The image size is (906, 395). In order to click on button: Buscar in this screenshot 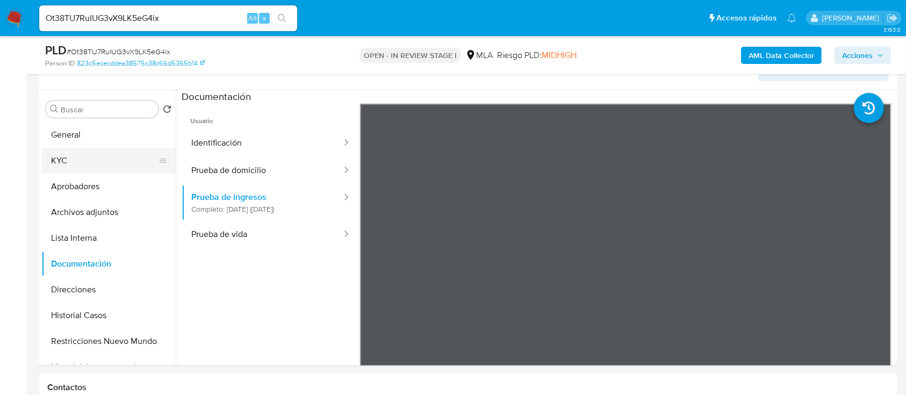, I will do `click(54, 109)`.